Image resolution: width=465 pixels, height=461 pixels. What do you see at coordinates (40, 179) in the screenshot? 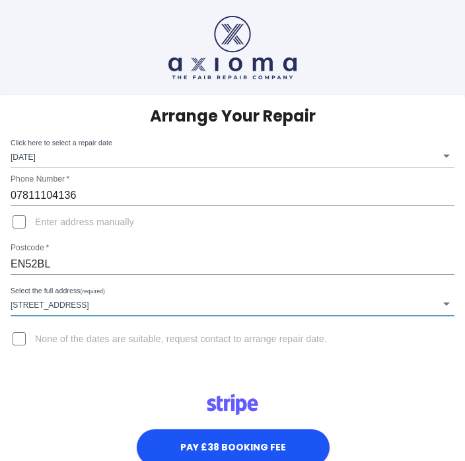
I see `label: Phone Number` at bounding box center [40, 179].